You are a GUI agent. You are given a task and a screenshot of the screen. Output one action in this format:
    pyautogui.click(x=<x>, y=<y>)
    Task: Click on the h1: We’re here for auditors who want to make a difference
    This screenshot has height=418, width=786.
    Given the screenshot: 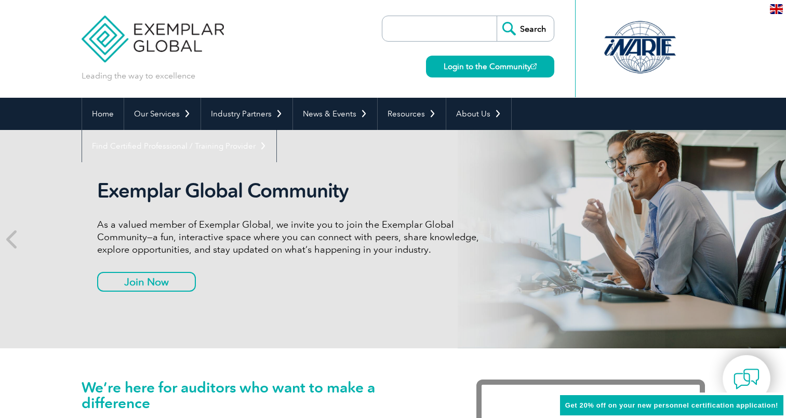 What is the action you would take?
    pyautogui.click(x=263, y=395)
    